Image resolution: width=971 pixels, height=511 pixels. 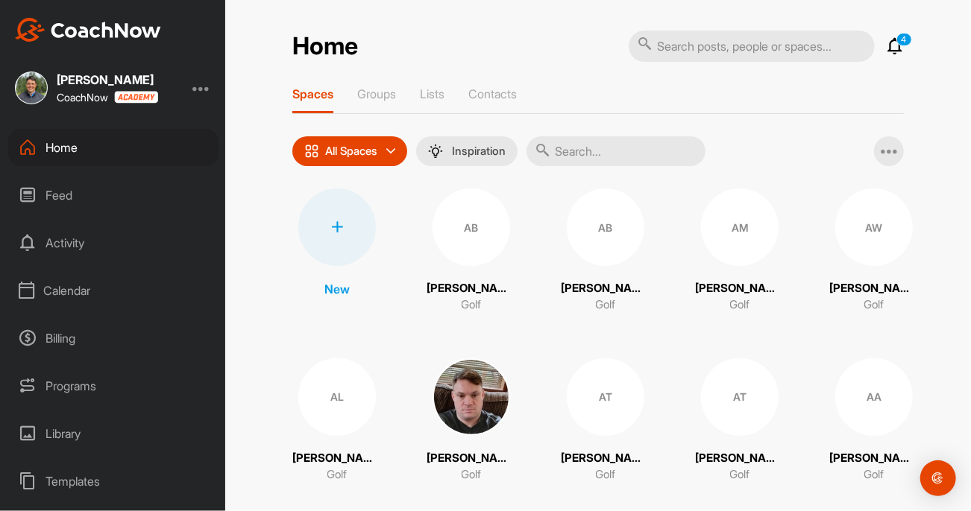 I want to click on input: Search..., so click(x=616, y=151).